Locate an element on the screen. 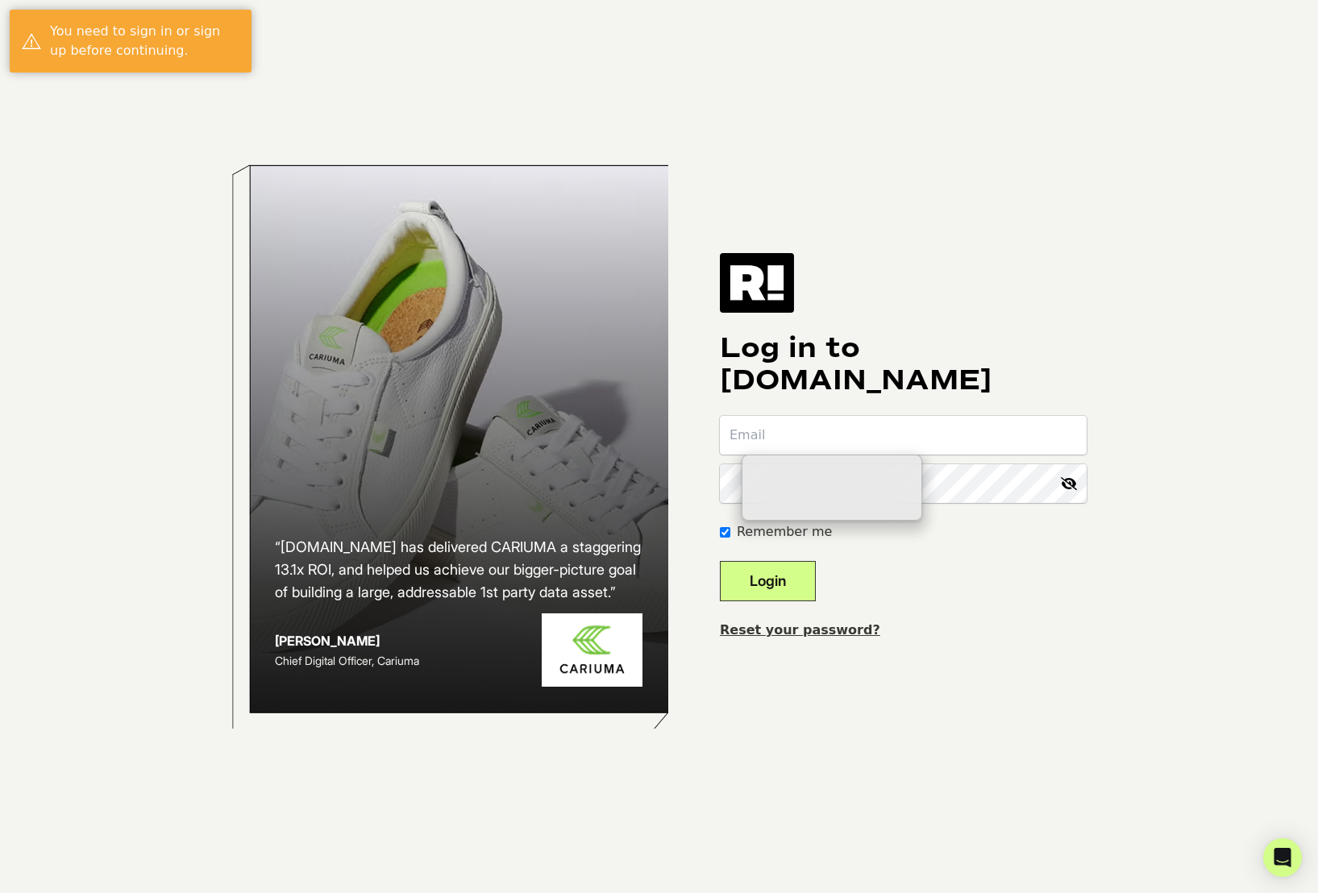  a: Reset your password? is located at coordinates (799, 629).